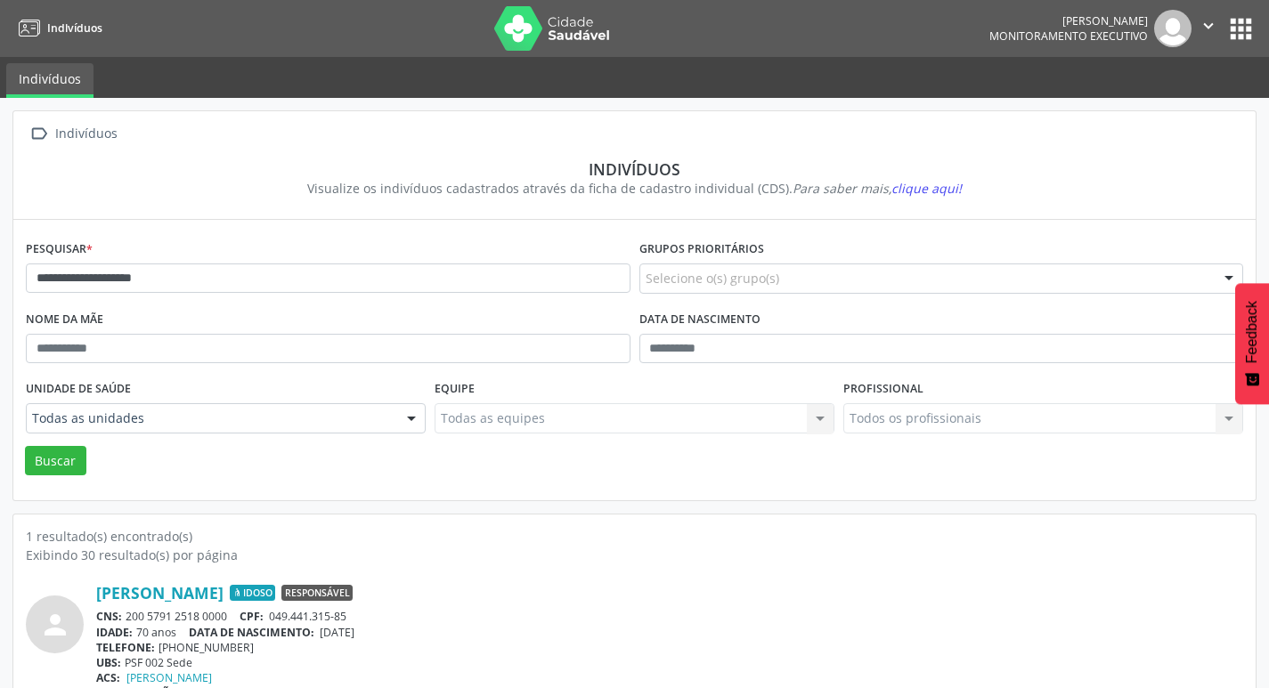  Describe the element at coordinates (64, 320) in the screenshot. I see `label: Nome da mãe` at that location.